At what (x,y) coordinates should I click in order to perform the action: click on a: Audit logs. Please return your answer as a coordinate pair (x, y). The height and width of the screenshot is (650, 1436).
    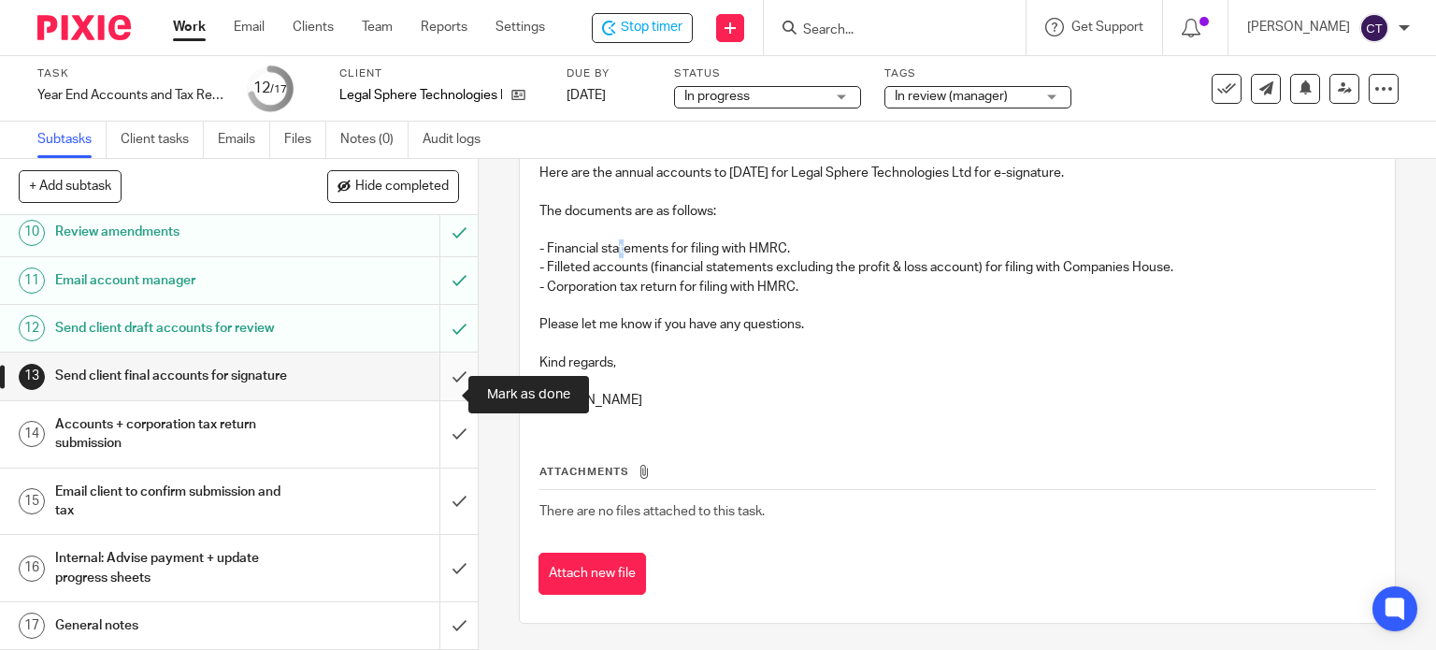
    Looking at the image, I should click on (458, 139).